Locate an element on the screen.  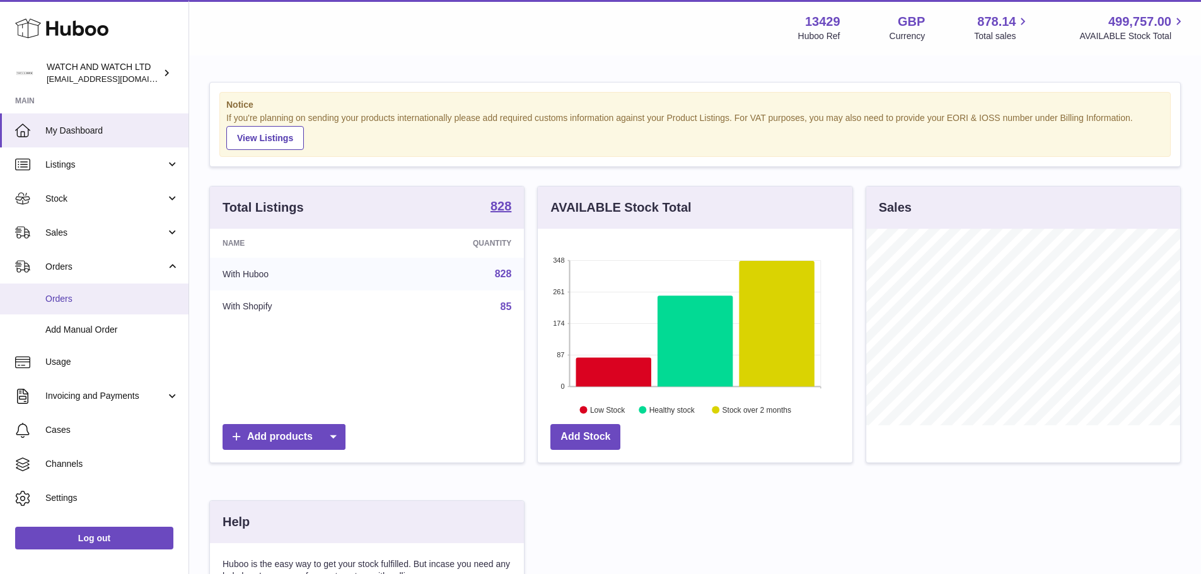
a: Add Stock is located at coordinates (585, 437).